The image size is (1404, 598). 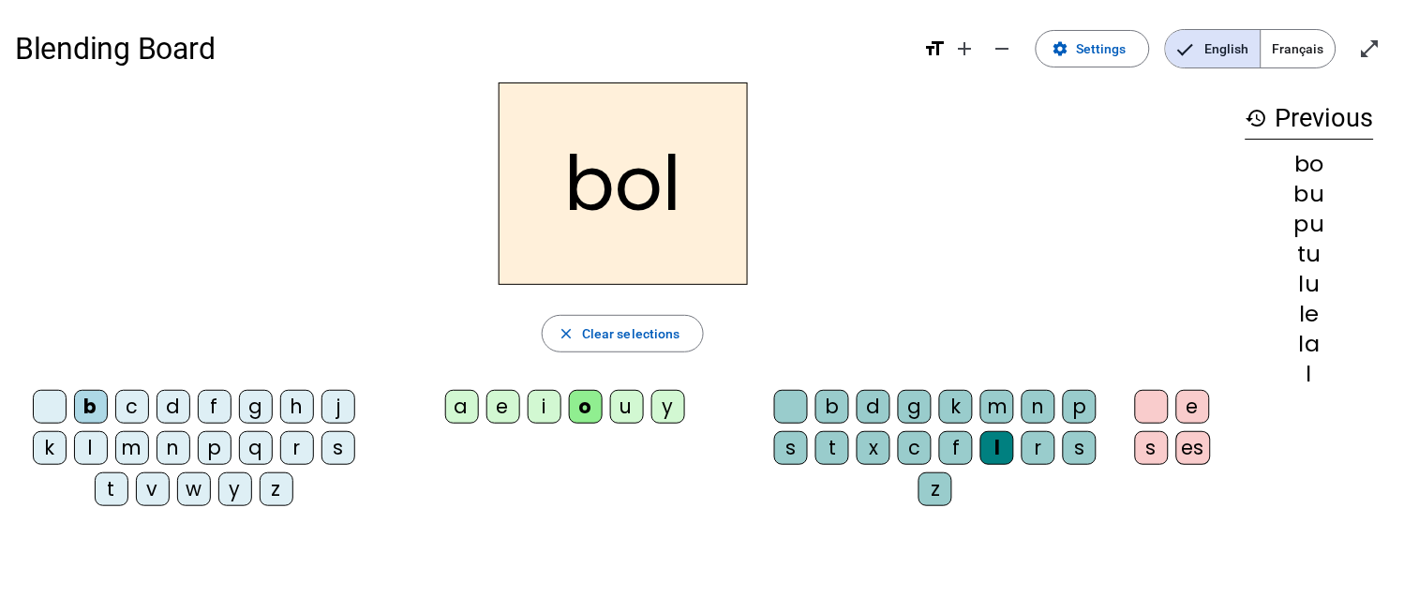 What do you see at coordinates (964, 49) in the screenshot?
I see `mat-icon: add` at bounding box center [964, 49].